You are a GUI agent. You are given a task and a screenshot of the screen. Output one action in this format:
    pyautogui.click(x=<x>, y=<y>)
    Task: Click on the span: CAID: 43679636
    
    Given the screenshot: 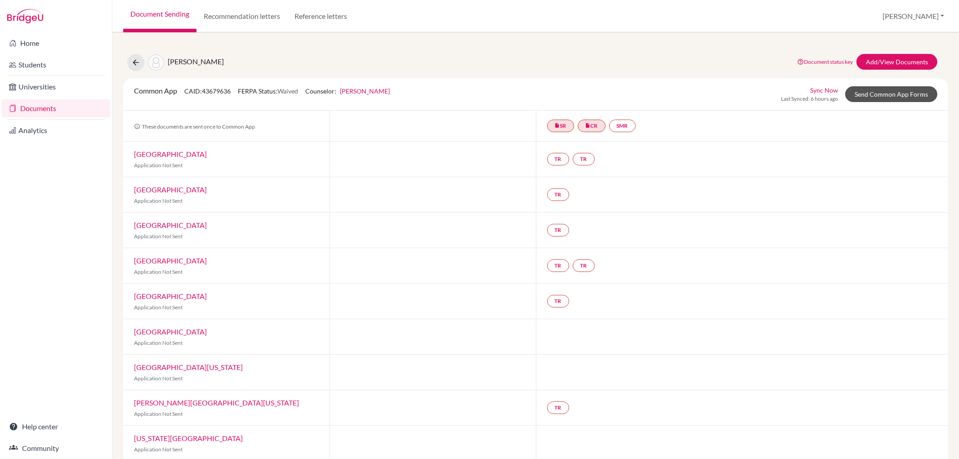 What is the action you would take?
    pyautogui.click(x=207, y=91)
    